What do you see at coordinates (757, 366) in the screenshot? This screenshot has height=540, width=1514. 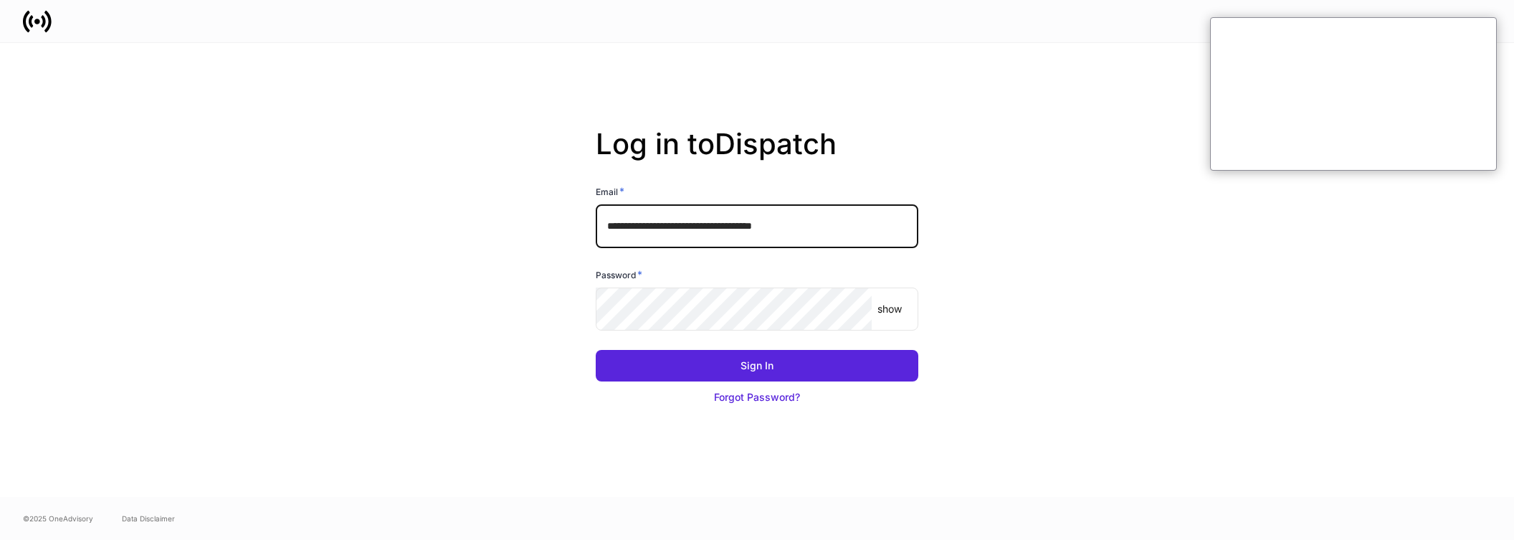 I see `button: Sign In` at bounding box center [757, 366].